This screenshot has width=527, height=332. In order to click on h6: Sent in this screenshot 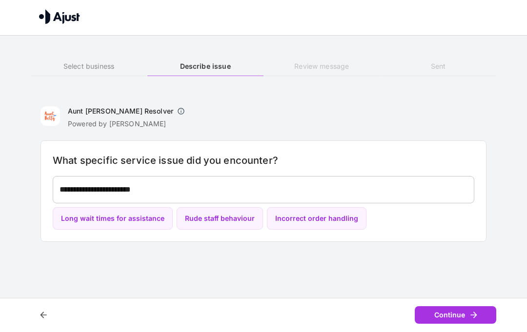, I will do `click(438, 67)`.